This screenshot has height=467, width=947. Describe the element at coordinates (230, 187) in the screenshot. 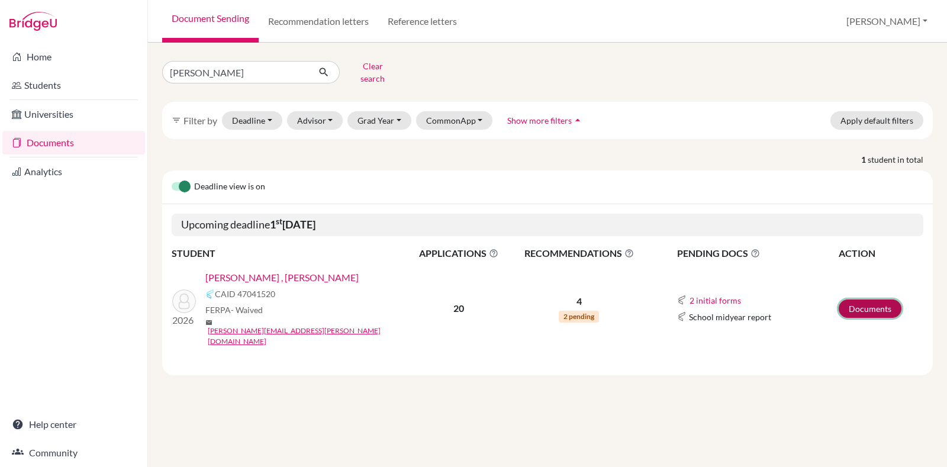

I see `span: Deadline view is on` at that location.